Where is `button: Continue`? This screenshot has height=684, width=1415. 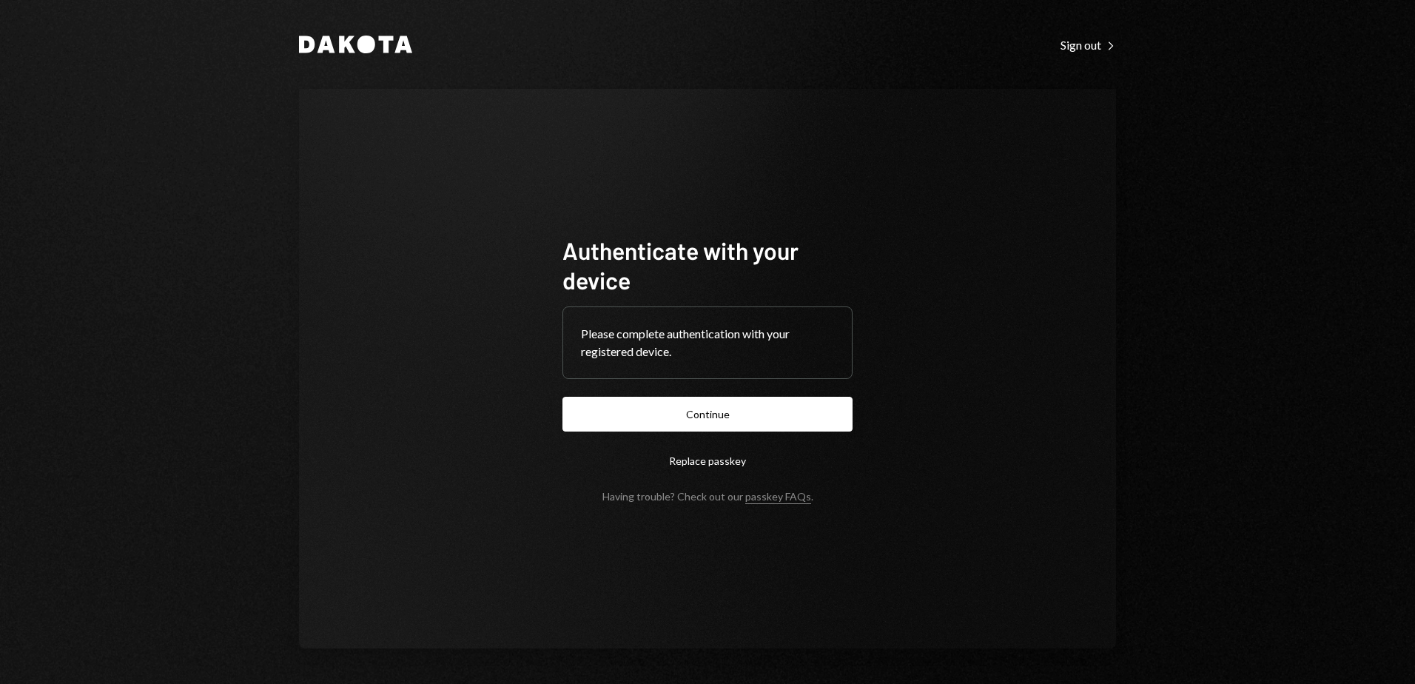
button: Continue is located at coordinates (708, 414).